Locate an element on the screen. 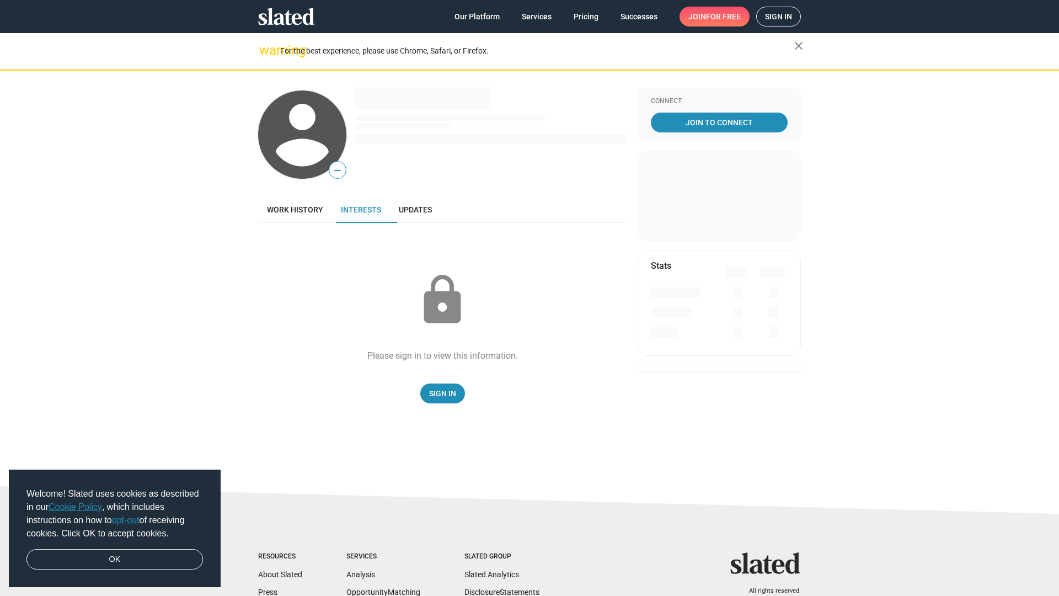  span: Join To Connect is located at coordinates (719, 122).